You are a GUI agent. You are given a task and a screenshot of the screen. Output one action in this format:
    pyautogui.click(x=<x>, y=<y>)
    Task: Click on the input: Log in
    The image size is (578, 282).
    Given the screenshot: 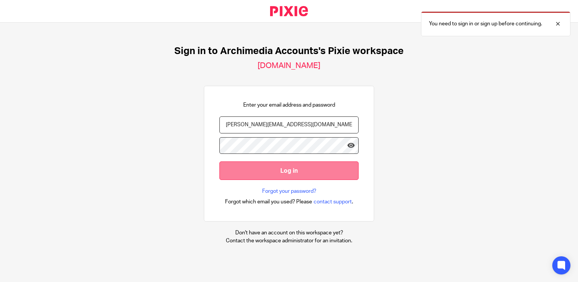 What is the action you would take?
    pyautogui.click(x=289, y=171)
    